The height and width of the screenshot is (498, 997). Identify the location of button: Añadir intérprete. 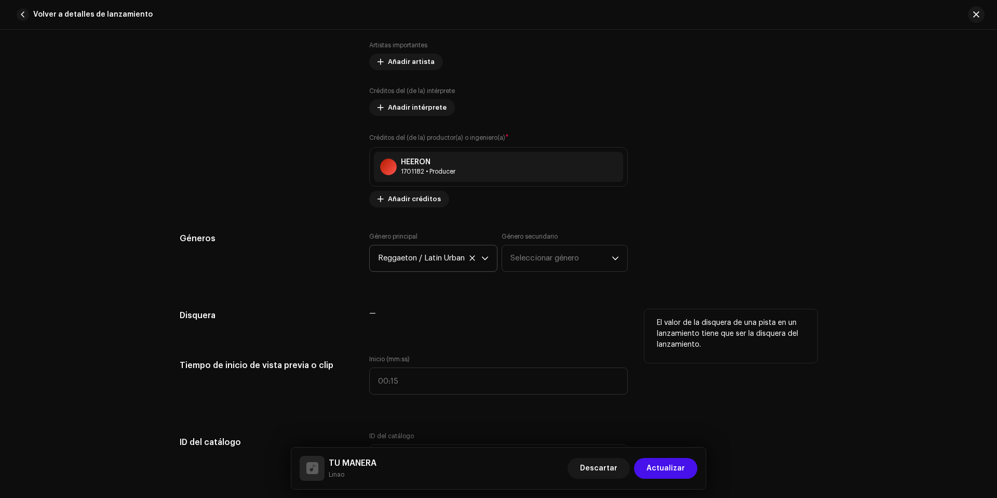
(412, 108).